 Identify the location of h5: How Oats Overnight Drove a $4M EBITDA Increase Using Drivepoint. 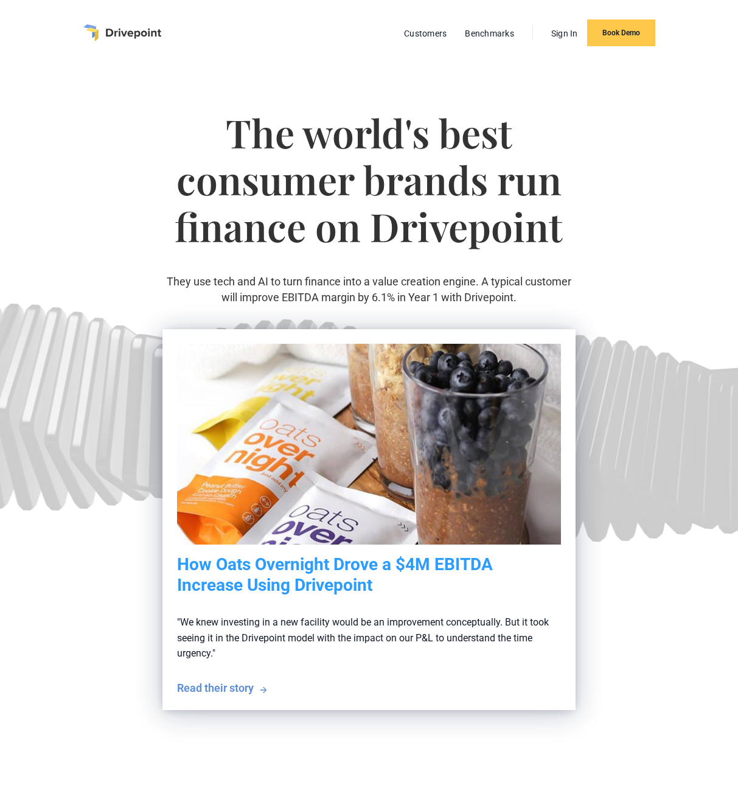
(369, 575).